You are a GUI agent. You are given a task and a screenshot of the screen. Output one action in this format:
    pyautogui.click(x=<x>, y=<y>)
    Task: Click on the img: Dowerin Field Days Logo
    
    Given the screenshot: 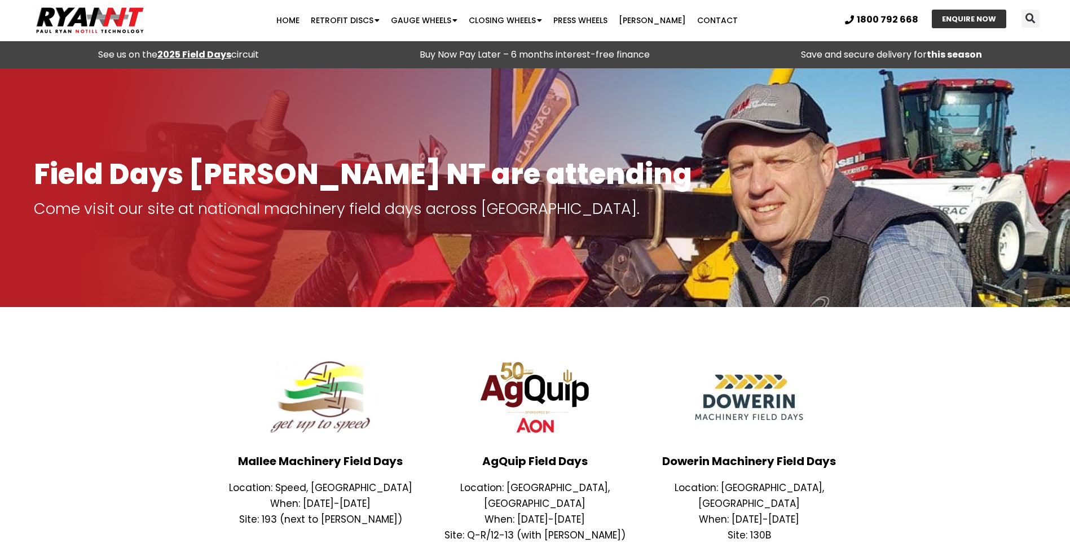 What is the action you would take?
    pyautogui.click(x=749, y=397)
    